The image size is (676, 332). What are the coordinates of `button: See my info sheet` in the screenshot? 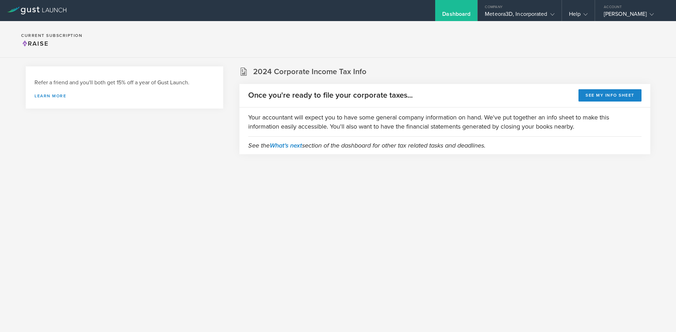 It's located at (609, 95).